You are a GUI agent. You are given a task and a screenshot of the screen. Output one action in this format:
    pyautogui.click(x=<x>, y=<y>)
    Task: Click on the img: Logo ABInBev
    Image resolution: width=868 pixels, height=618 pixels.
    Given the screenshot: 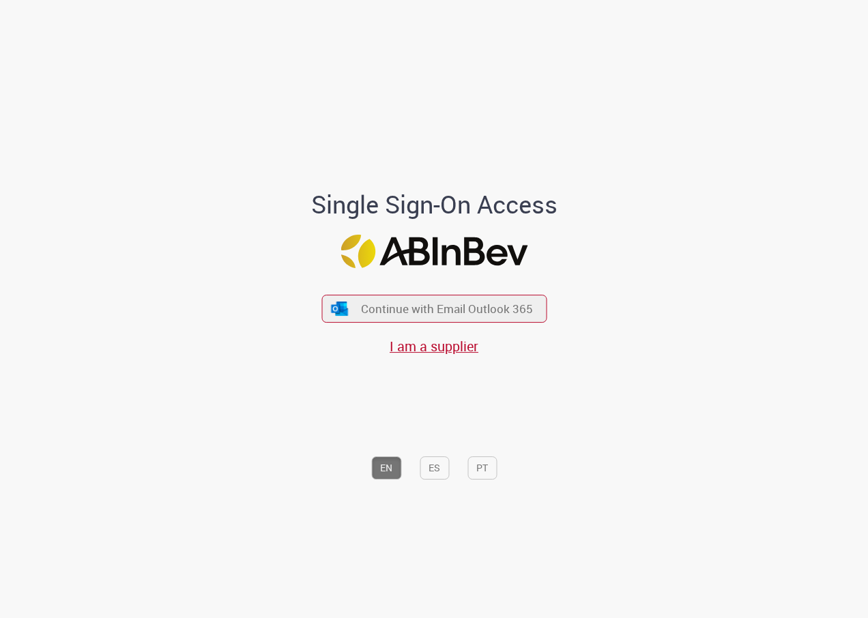 What is the action you would take?
    pyautogui.click(x=434, y=251)
    